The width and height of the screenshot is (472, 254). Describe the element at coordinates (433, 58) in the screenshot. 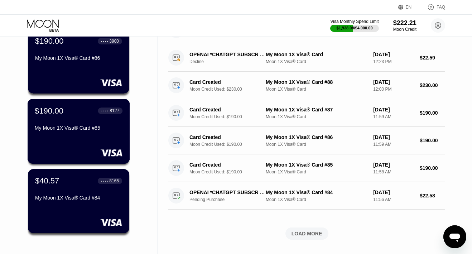

I see `div: $22.59` at that location.